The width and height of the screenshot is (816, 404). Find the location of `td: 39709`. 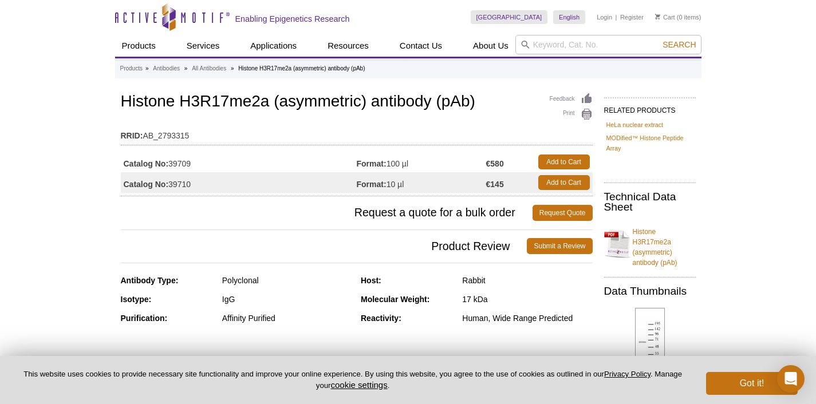

td: 39709 is located at coordinates (239, 162).